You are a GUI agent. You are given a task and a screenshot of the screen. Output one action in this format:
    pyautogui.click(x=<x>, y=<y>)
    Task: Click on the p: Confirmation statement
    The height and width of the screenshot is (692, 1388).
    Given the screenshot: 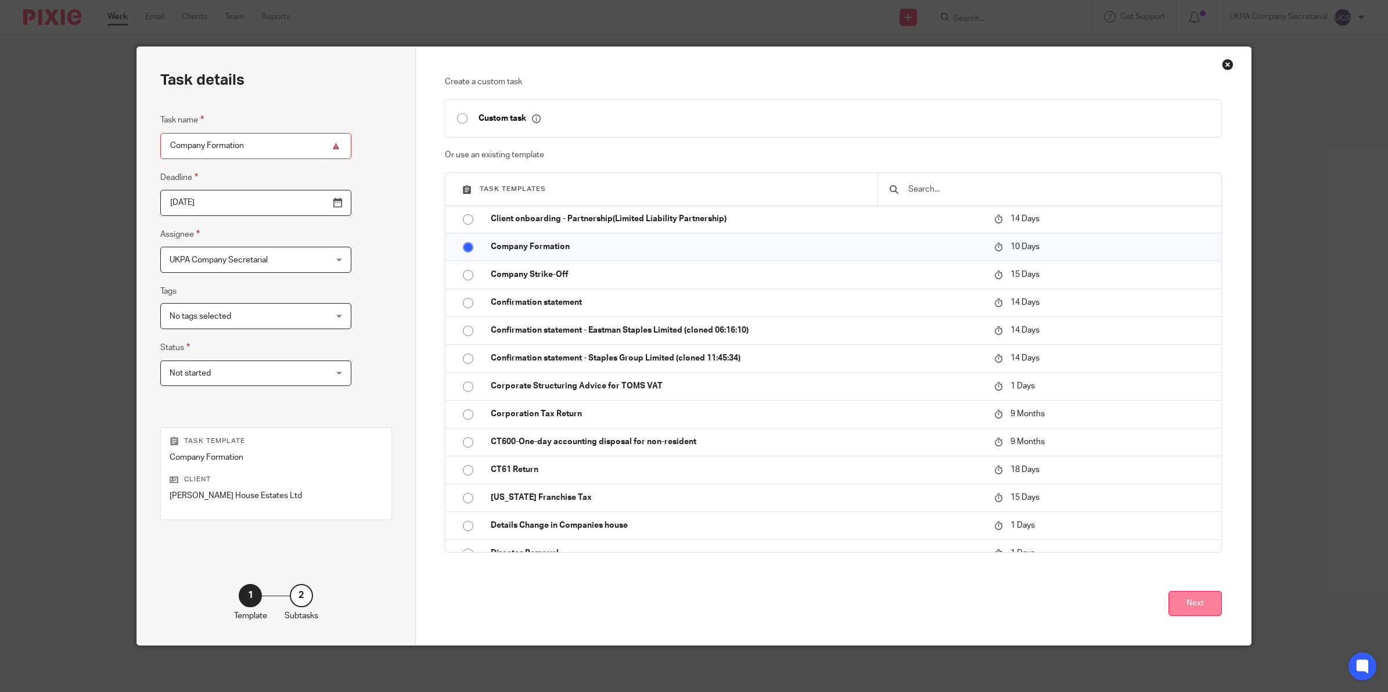 What is the action you would take?
    pyautogui.click(x=737, y=303)
    